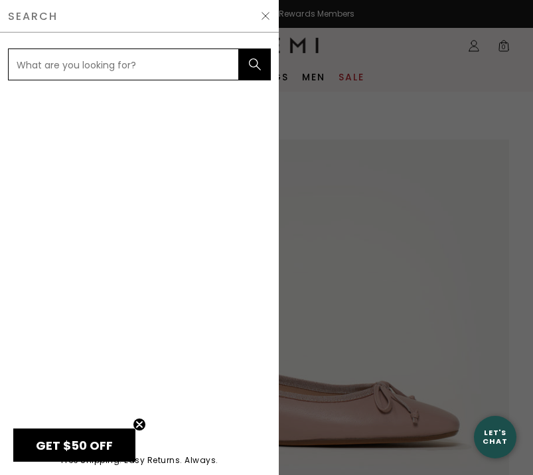 The image size is (533, 475). What do you see at coordinates (139, 424) in the screenshot?
I see `button: Close teaser` at bounding box center [139, 424].